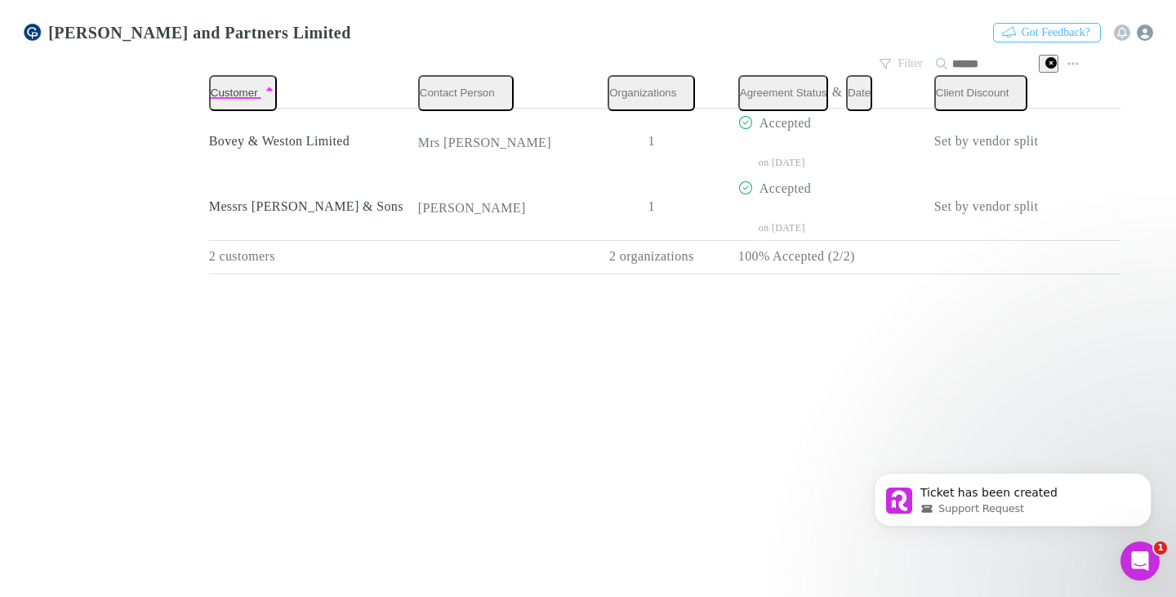 Image resolution: width=1176 pixels, height=597 pixels. I want to click on p: Ticket has been created, so click(176, 55).